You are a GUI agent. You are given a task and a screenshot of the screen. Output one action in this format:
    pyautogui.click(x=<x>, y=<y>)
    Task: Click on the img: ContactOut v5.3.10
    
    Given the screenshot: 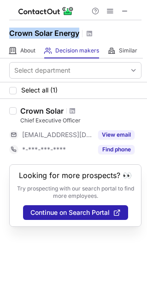 What is the action you would take?
    pyautogui.click(x=46, y=11)
    